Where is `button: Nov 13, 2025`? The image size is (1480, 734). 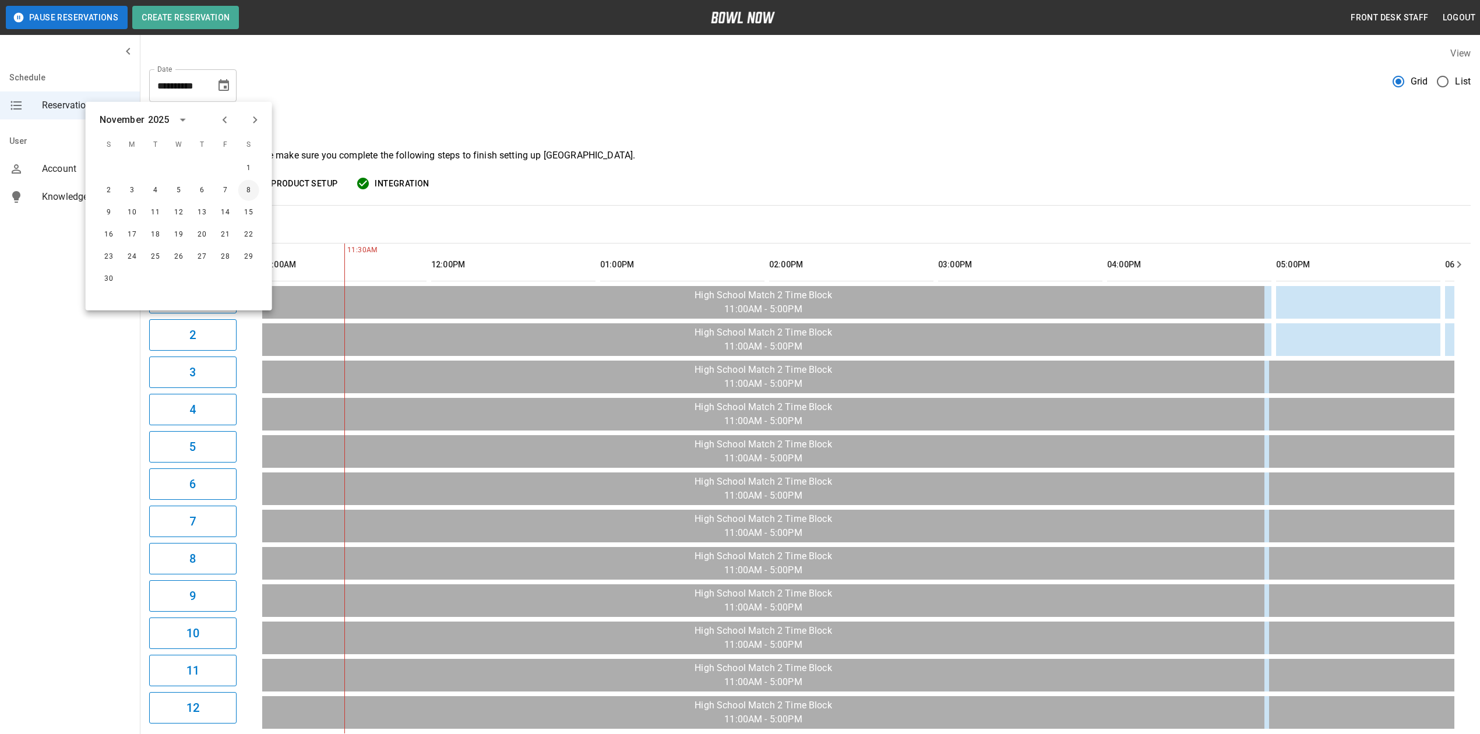
button: Nov 13, 2025 is located at coordinates (202, 213).